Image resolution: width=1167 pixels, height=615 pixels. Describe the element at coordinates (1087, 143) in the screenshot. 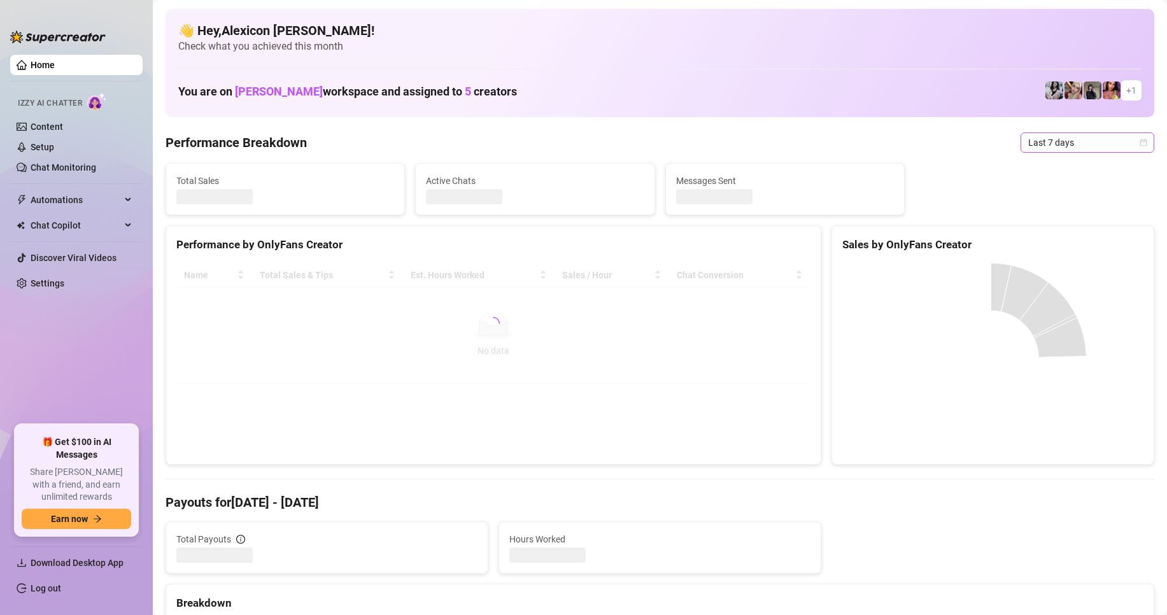

I see `span: Last 7 days` at that location.